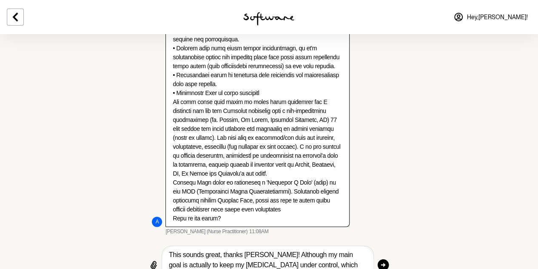 This screenshot has width=538, height=269. Describe the element at coordinates (157, 221) in the screenshot. I see `div: A` at that location.